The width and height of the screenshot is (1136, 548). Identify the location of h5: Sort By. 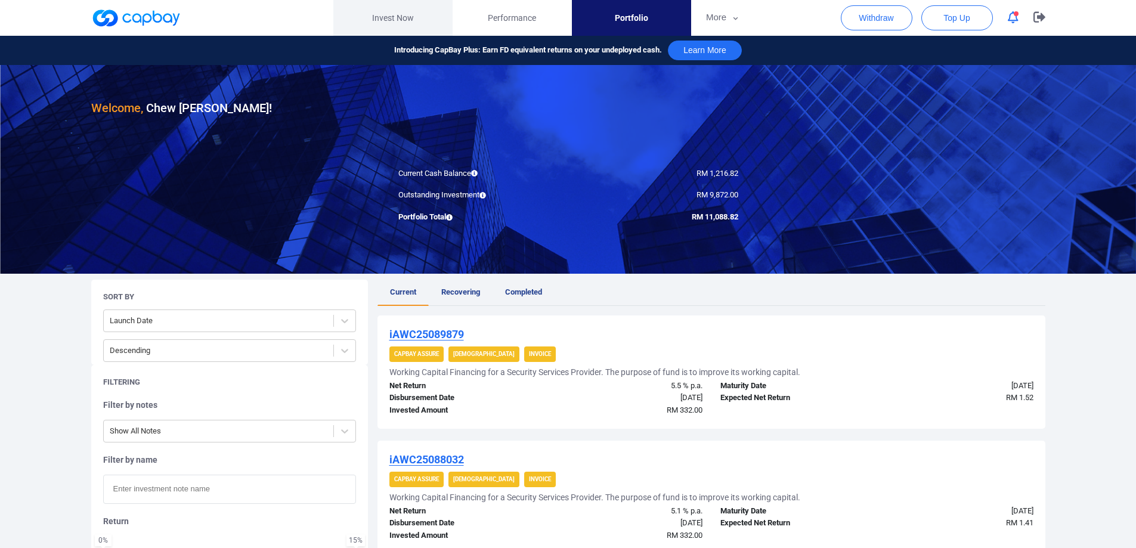
(119, 297).